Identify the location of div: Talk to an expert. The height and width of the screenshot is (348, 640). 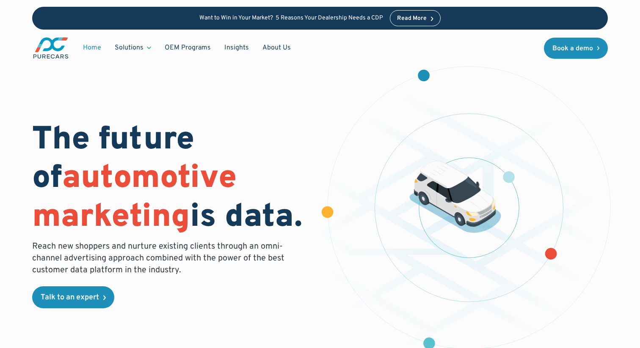
(70, 298).